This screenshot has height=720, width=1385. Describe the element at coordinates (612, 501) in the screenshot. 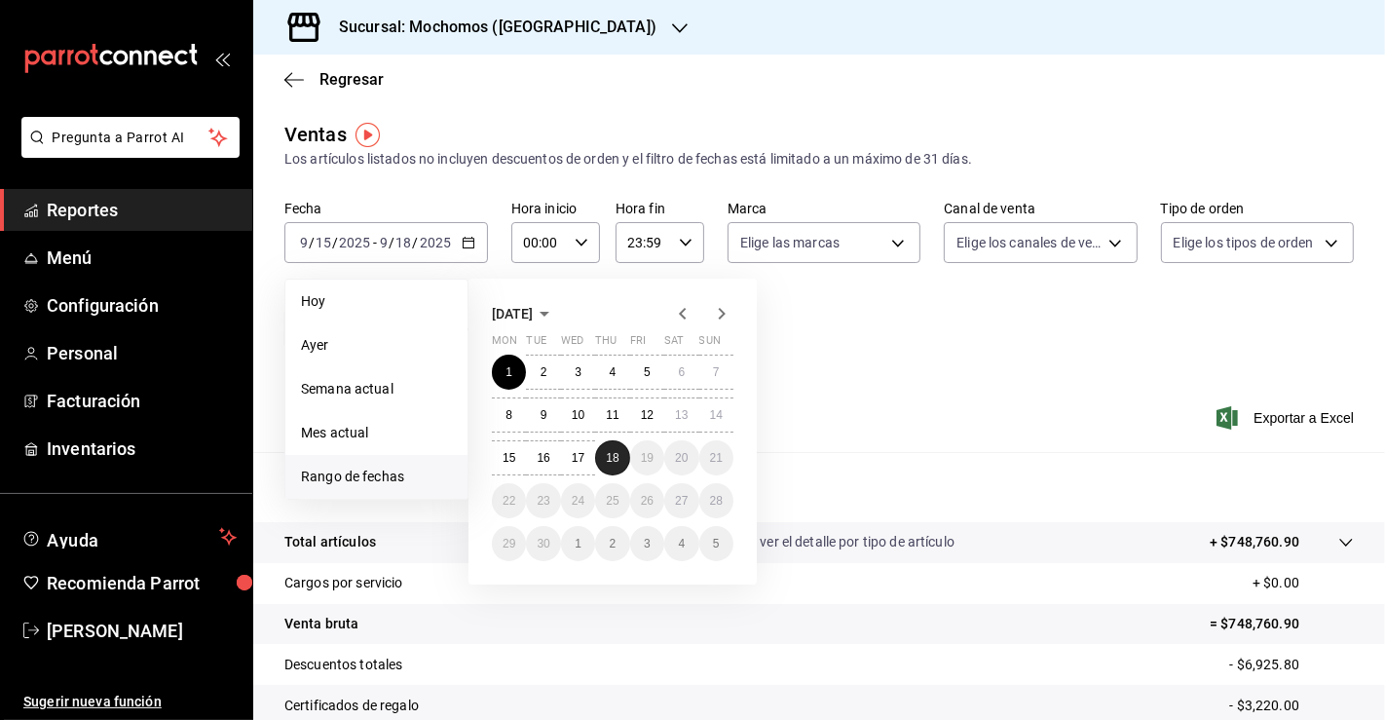

I see `button: September 25, 2025` at that location.